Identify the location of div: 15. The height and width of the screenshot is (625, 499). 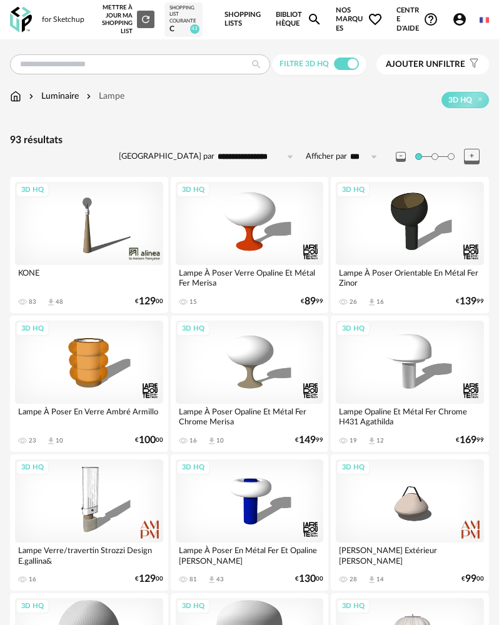
(193, 302).